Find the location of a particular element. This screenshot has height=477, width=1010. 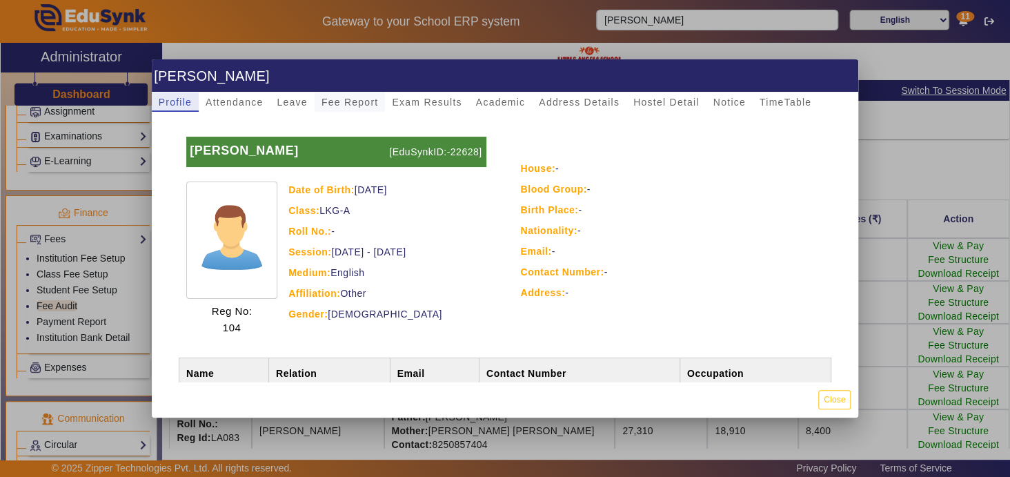

div: Other is located at coordinates (387, 293).